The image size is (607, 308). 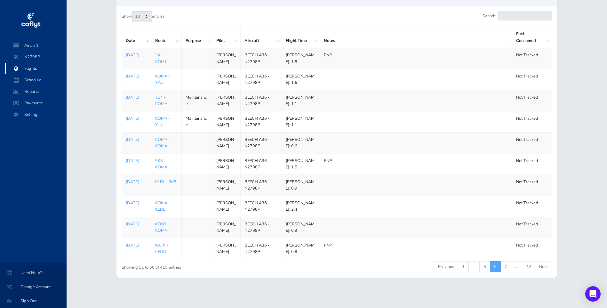 I want to click on span: Schedule, so click(x=36, y=80).